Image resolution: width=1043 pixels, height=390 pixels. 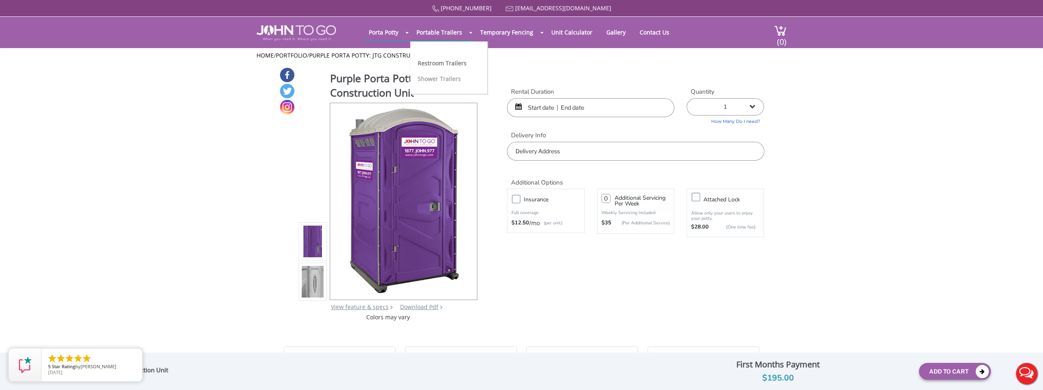 What do you see at coordinates (360, 307) in the screenshot?
I see `a: View feature & specs` at bounding box center [360, 307].